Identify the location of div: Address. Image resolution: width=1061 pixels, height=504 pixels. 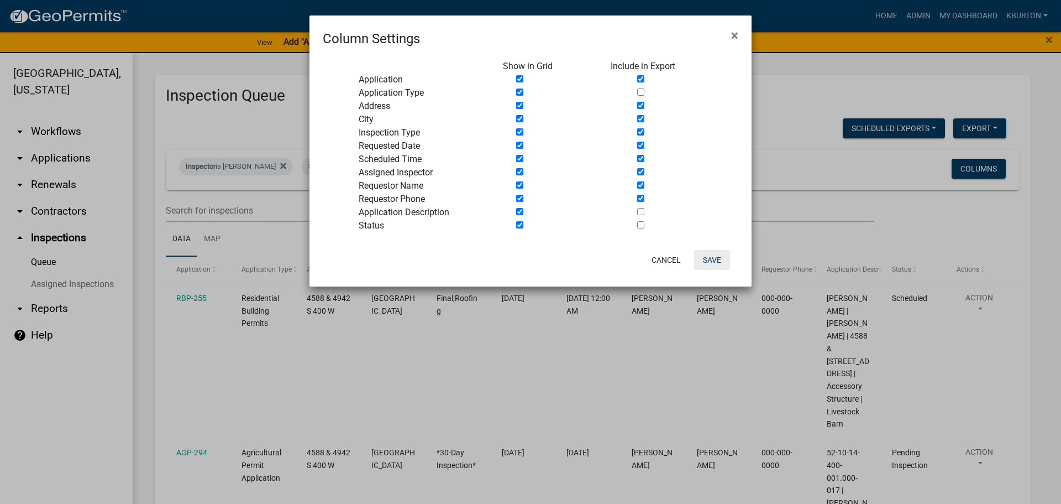
(422, 106).